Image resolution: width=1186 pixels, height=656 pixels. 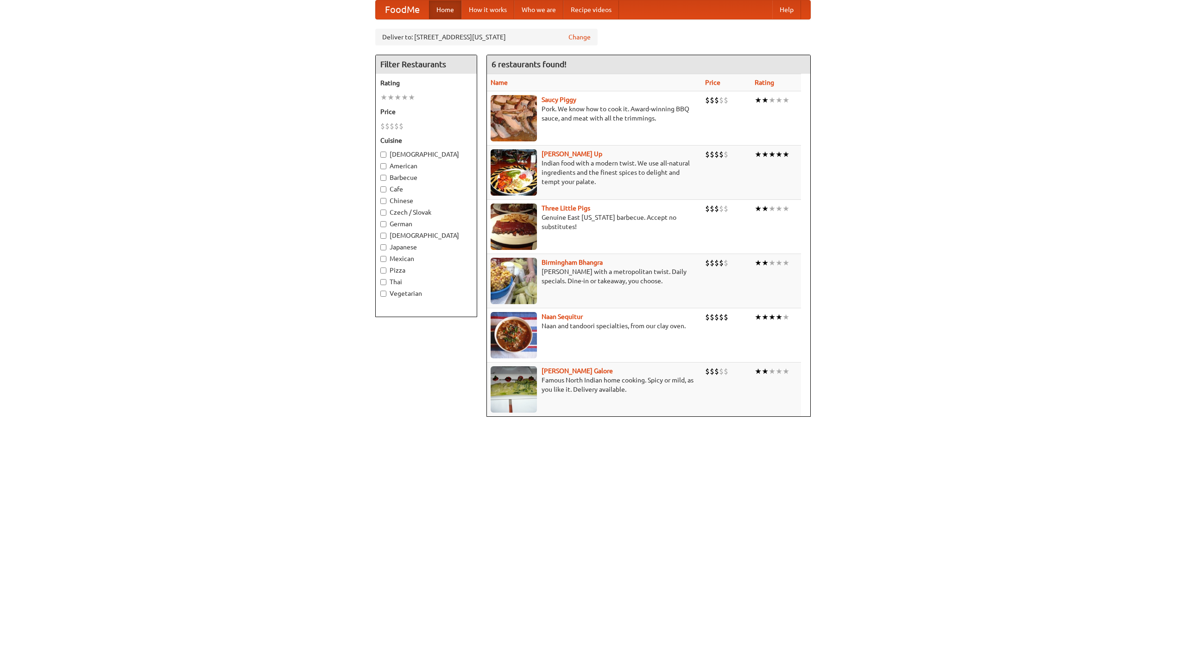 What do you see at coordinates (426, 166) in the screenshot?
I see `label: American` at bounding box center [426, 166].